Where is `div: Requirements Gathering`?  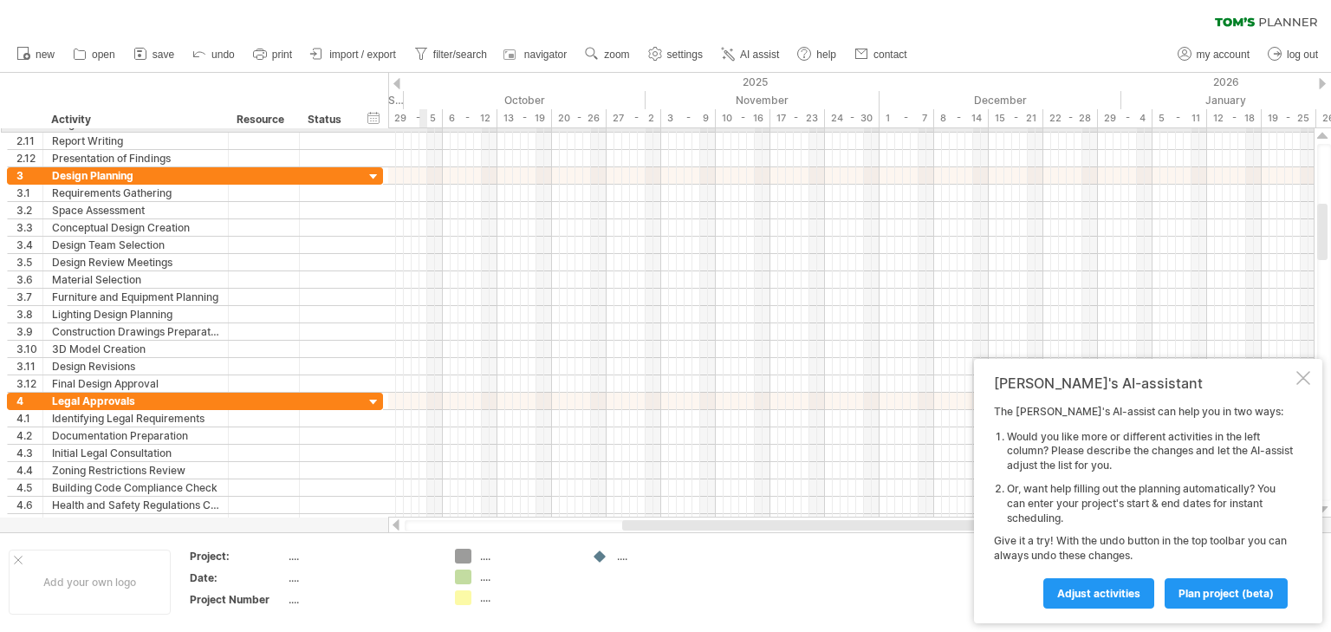
div: Requirements Gathering is located at coordinates (135, 192).